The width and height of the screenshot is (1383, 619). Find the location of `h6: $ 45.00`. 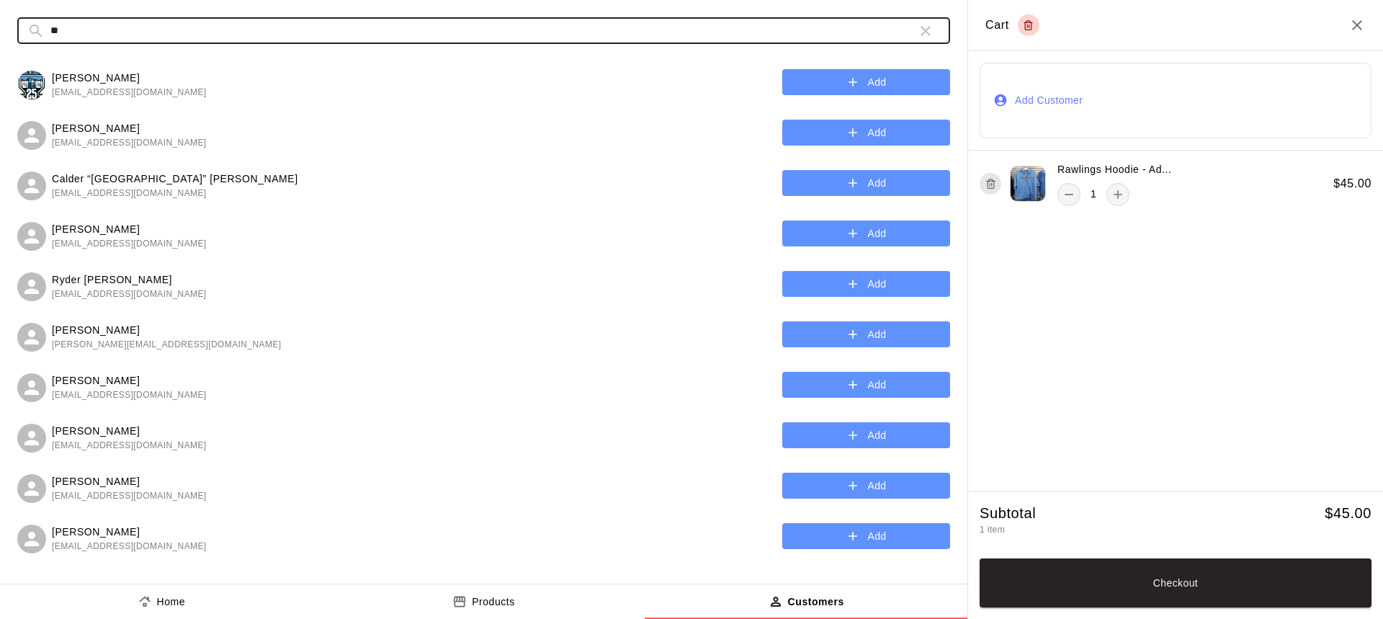

h6: $ 45.00 is located at coordinates (1352, 184).